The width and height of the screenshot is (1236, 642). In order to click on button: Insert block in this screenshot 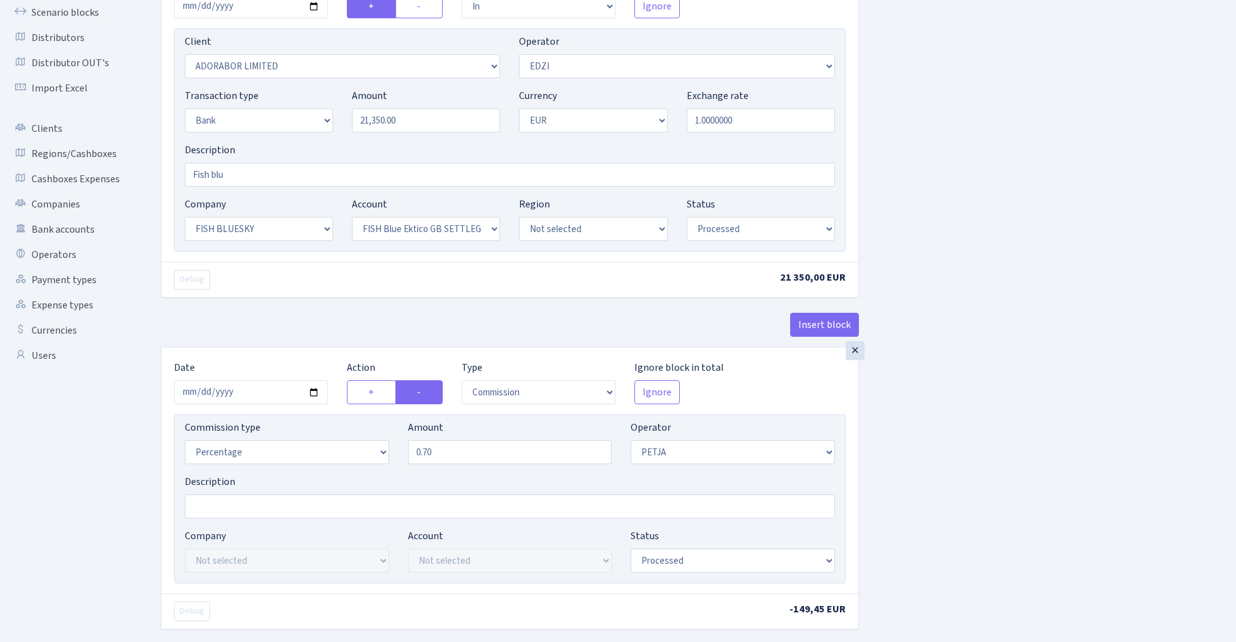, I will do `click(824, 325)`.